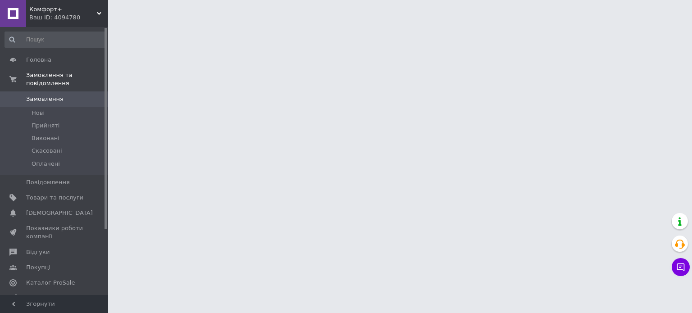  I want to click on span: Скасовані, so click(47, 151).